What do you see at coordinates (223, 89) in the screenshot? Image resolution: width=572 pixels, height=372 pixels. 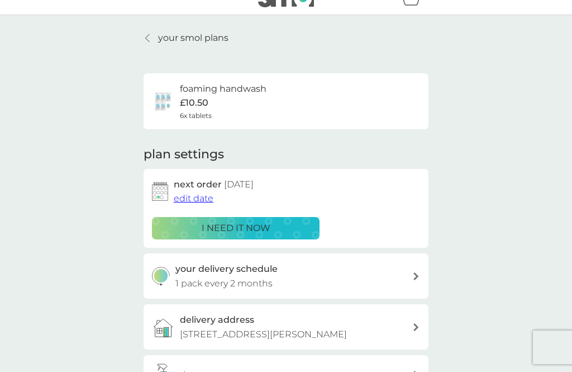 I see `h6: foaming handwash` at bounding box center [223, 89].